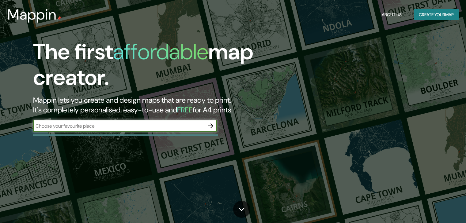 The width and height of the screenshot is (466, 223). Describe the element at coordinates (149, 67) in the screenshot. I see `h1: The first map creator.` at that location.